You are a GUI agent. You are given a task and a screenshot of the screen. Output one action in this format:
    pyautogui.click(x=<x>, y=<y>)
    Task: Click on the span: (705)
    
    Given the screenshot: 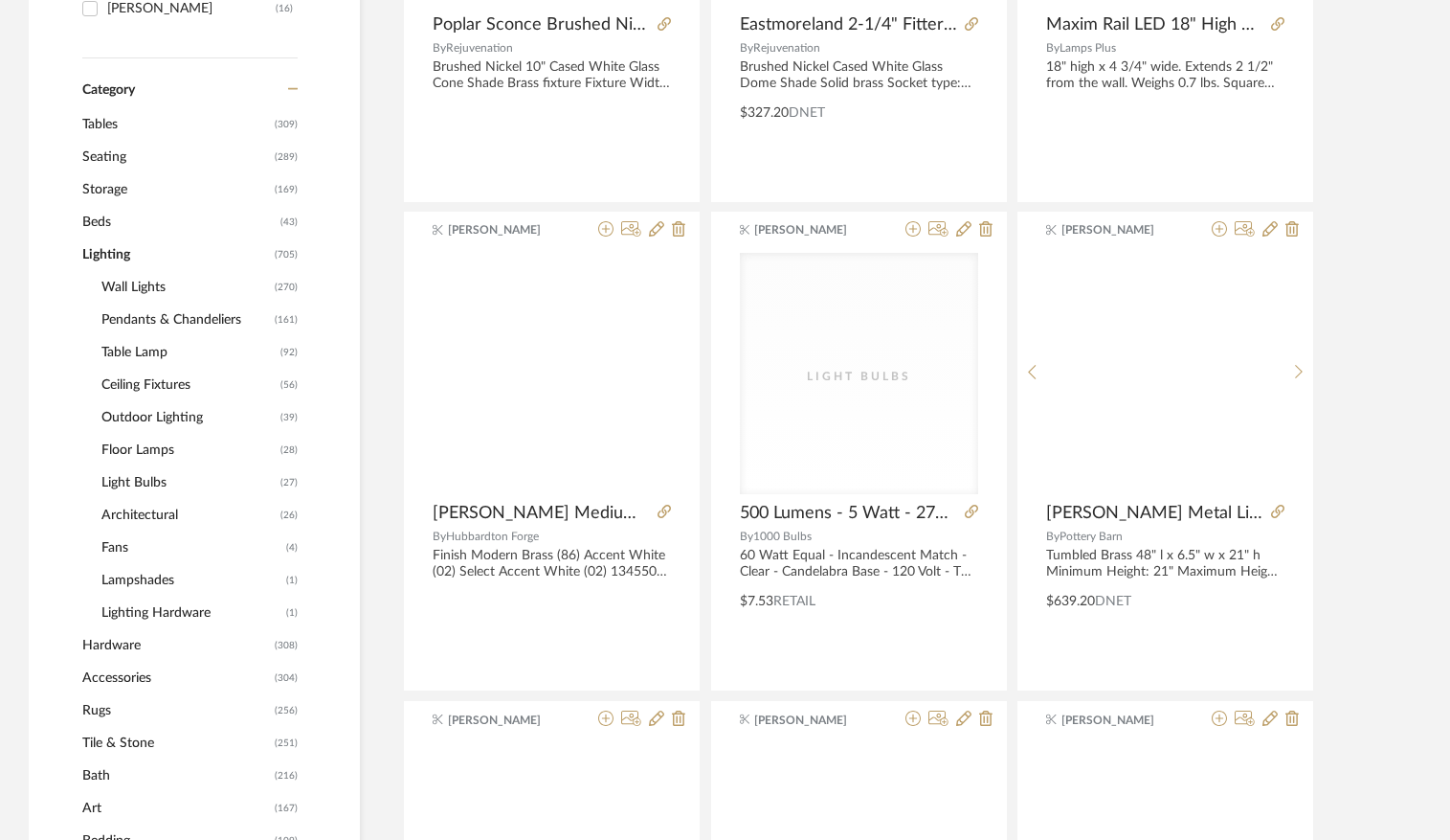 What is the action you would take?
    pyautogui.click(x=286, y=254)
    